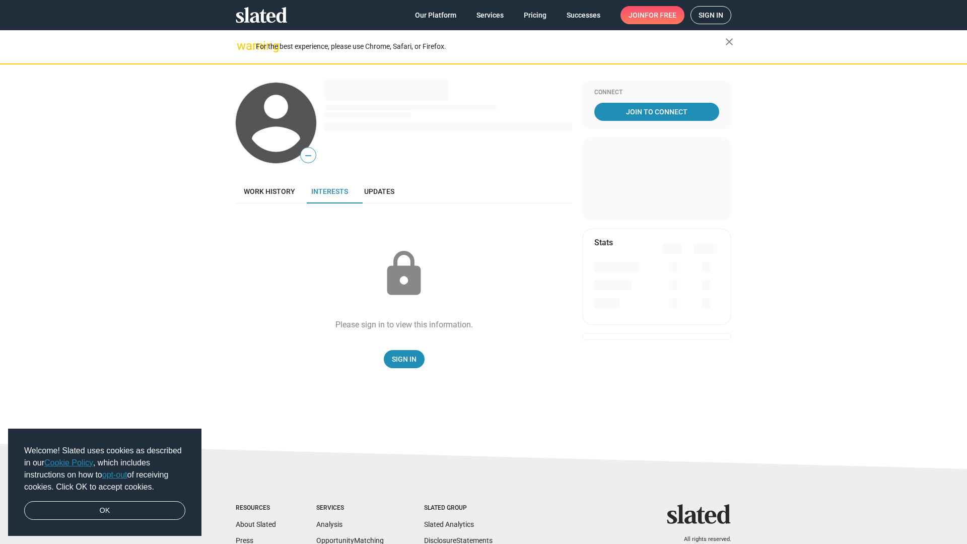 The image size is (967, 544). What do you see at coordinates (115, 474) in the screenshot?
I see `a: opt-out` at bounding box center [115, 474].